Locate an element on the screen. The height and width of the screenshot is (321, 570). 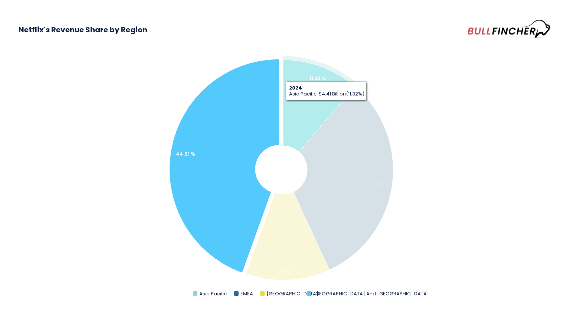
text: 11.32 % is located at coordinates (318, 78).